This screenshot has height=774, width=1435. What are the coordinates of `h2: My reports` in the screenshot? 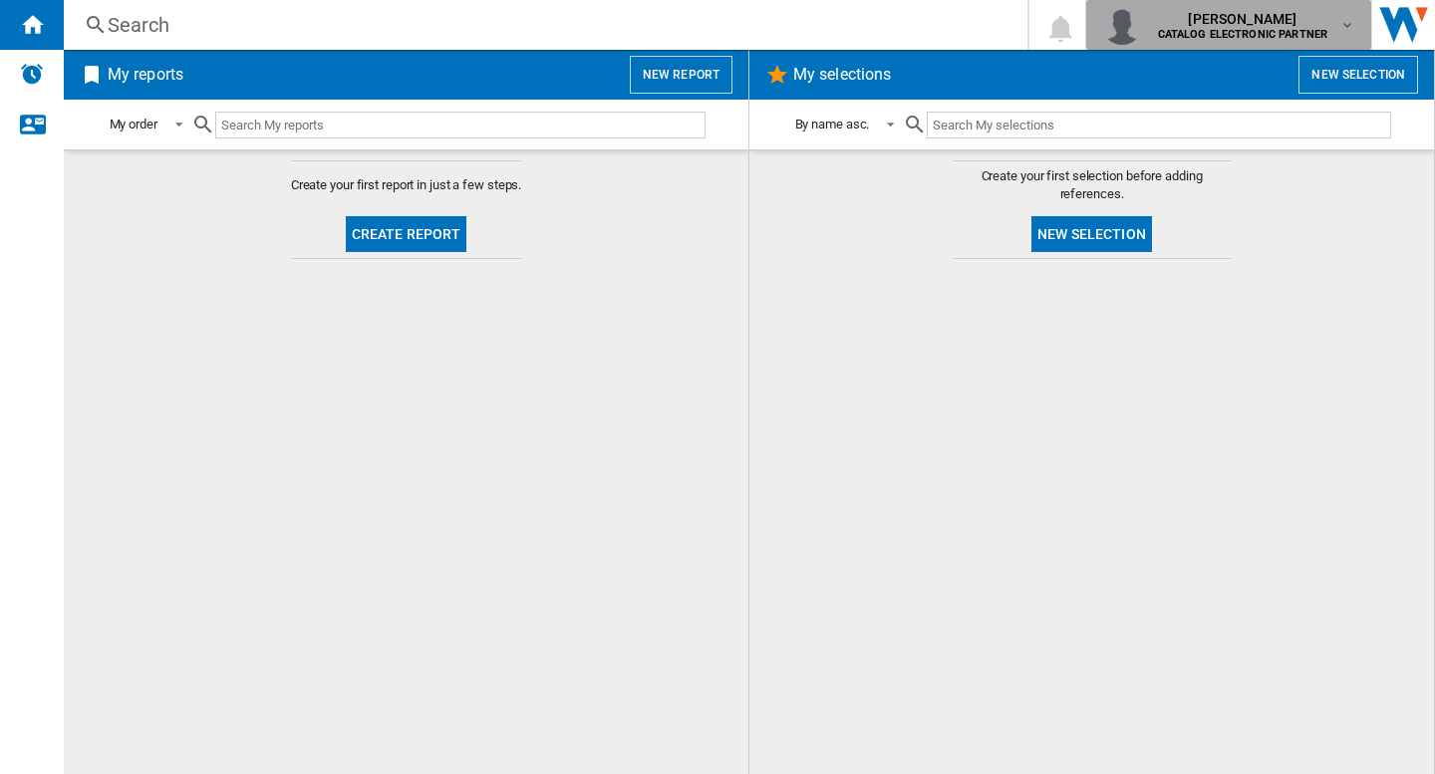 It's located at (146, 75).